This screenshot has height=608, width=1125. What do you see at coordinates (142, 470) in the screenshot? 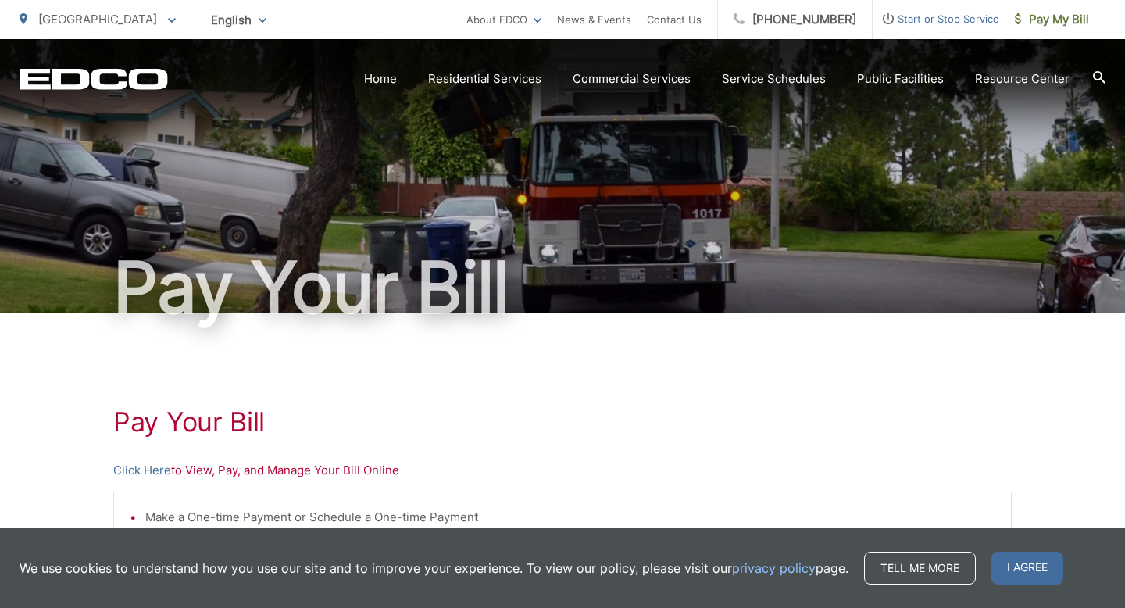
I see `a: Click Here` at bounding box center [142, 470].